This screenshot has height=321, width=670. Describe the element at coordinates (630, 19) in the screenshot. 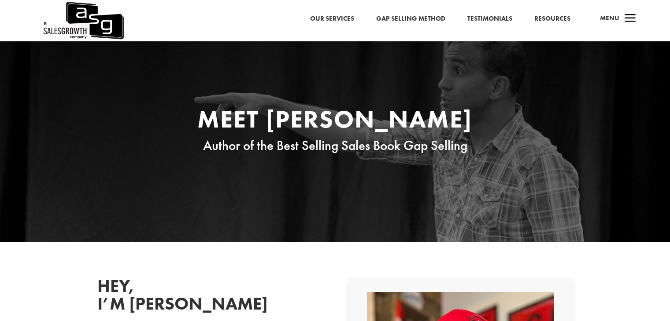

I see `span: a` at that location.